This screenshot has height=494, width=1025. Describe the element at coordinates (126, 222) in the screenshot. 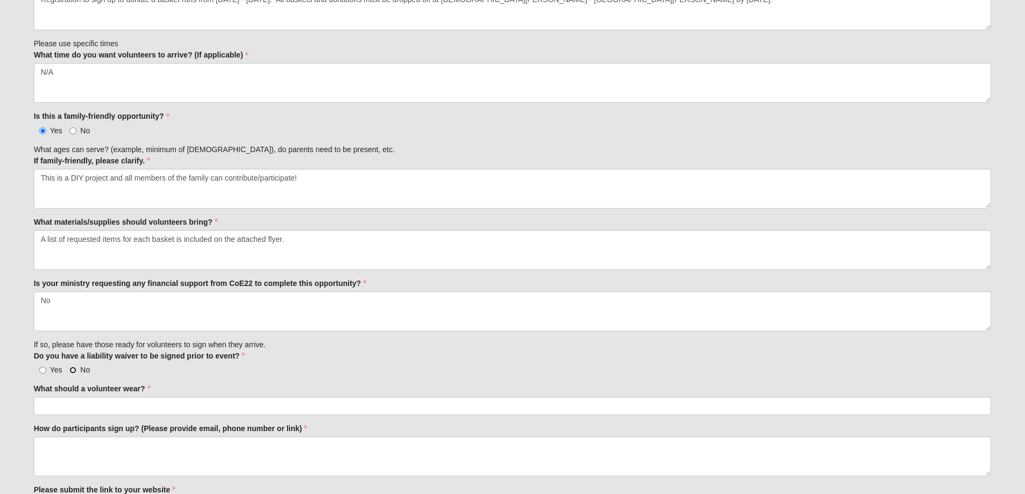

I see `label: What materials/supplies should volunteers bring?` at that location.